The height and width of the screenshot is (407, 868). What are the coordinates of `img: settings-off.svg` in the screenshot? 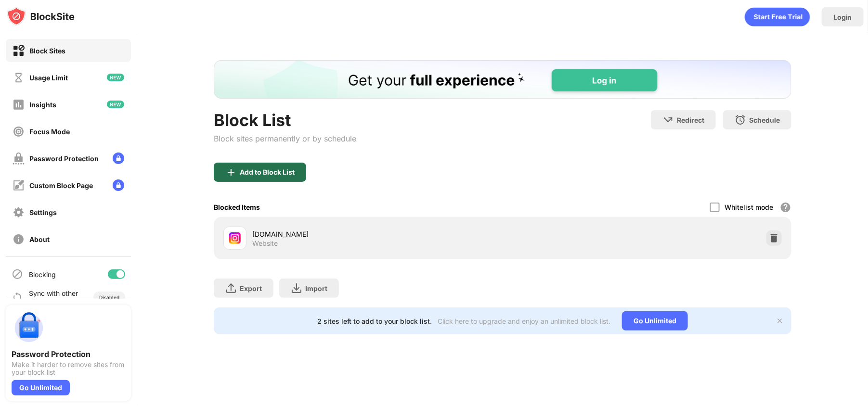 It's located at (18, 212).